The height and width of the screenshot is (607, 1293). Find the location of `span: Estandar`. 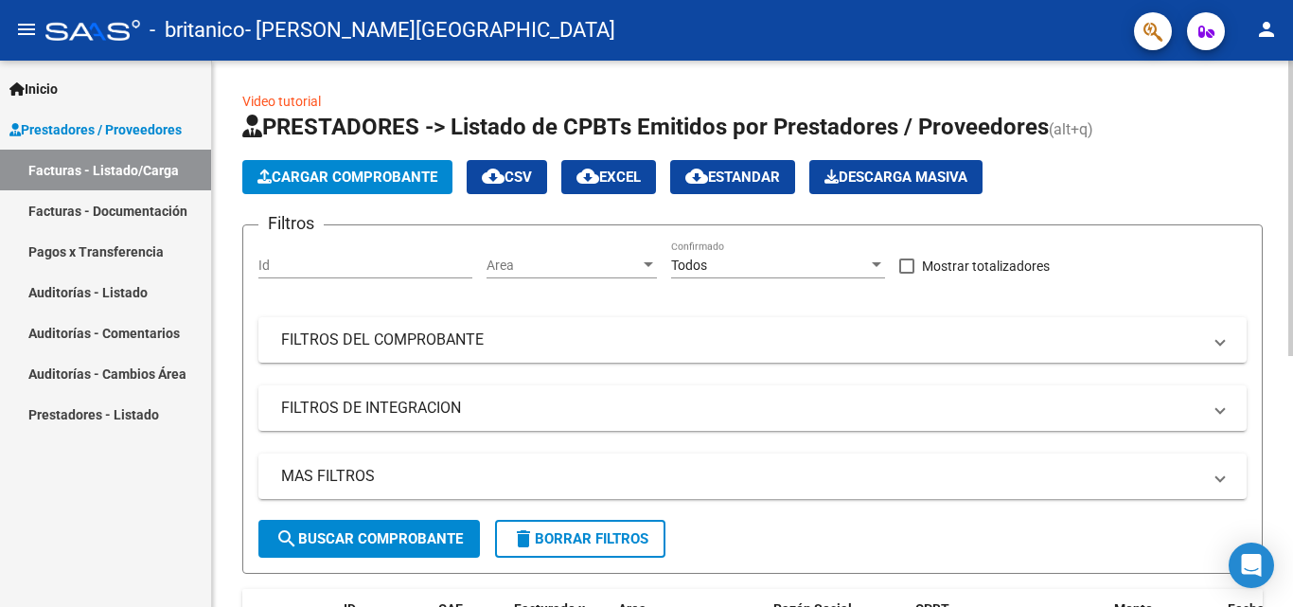

span: Estandar is located at coordinates (733, 177).